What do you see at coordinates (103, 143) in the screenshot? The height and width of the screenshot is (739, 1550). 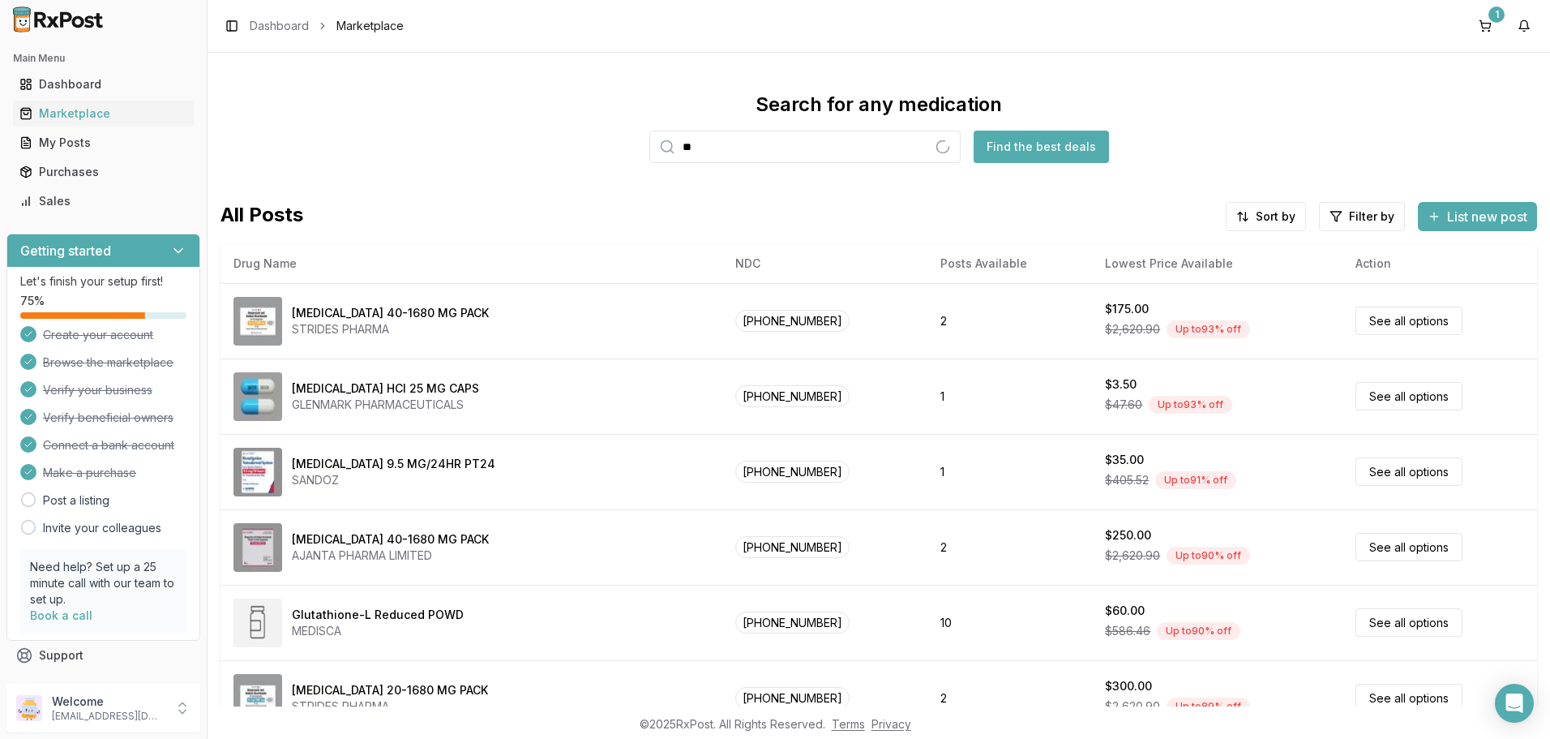 I see `div: My Posts` at bounding box center [103, 143].